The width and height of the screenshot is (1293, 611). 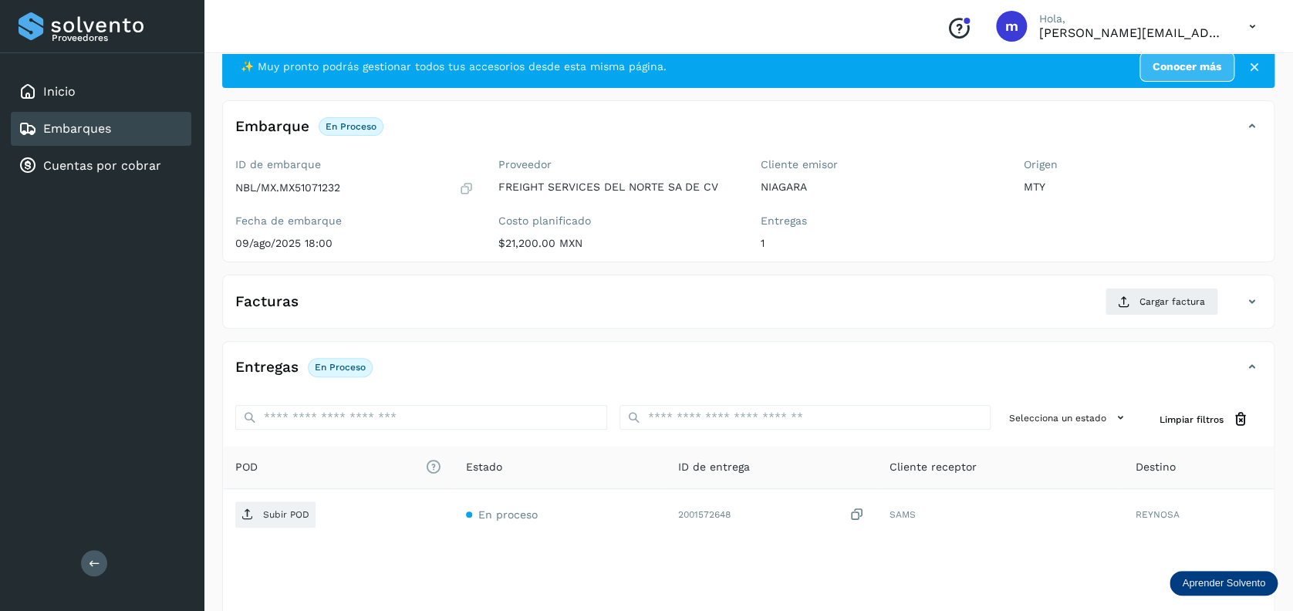 I want to click on p: 09/ago/2025 18:00, so click(x=354, y=243).